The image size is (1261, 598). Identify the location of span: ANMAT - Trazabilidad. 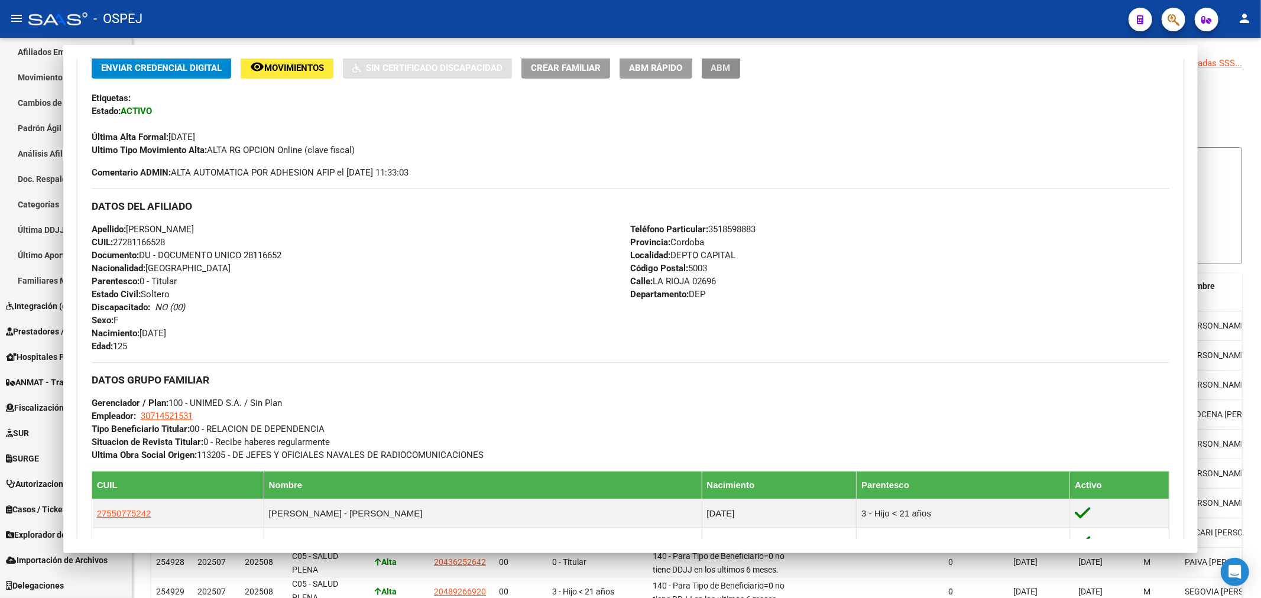
(52, 382).